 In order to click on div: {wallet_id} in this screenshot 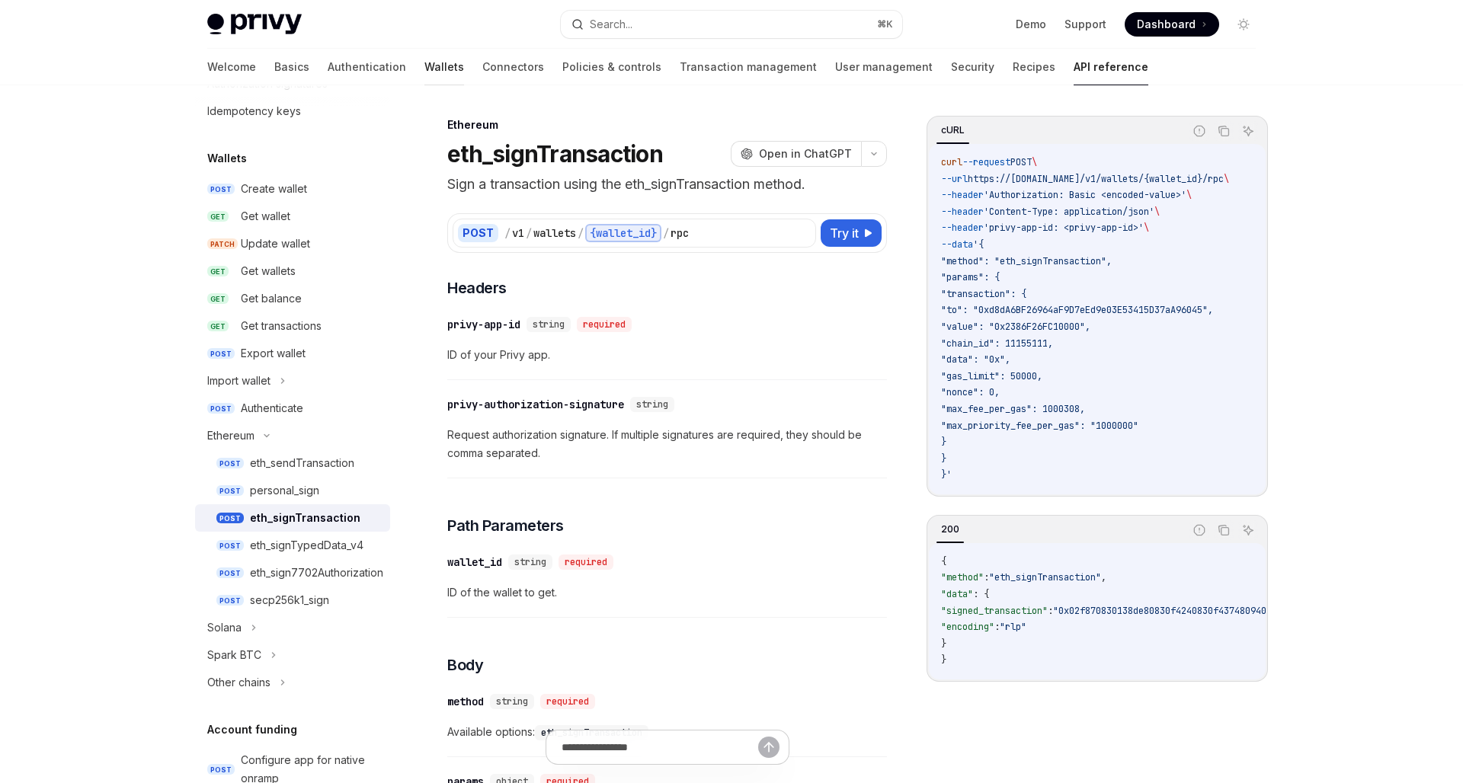, I will do `click(623, 233)`.